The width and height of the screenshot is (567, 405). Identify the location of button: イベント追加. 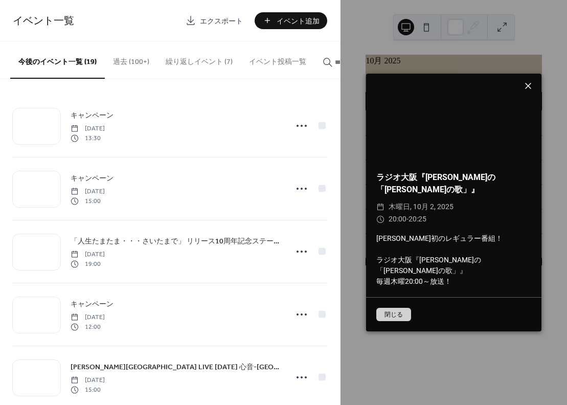
(291, 20).